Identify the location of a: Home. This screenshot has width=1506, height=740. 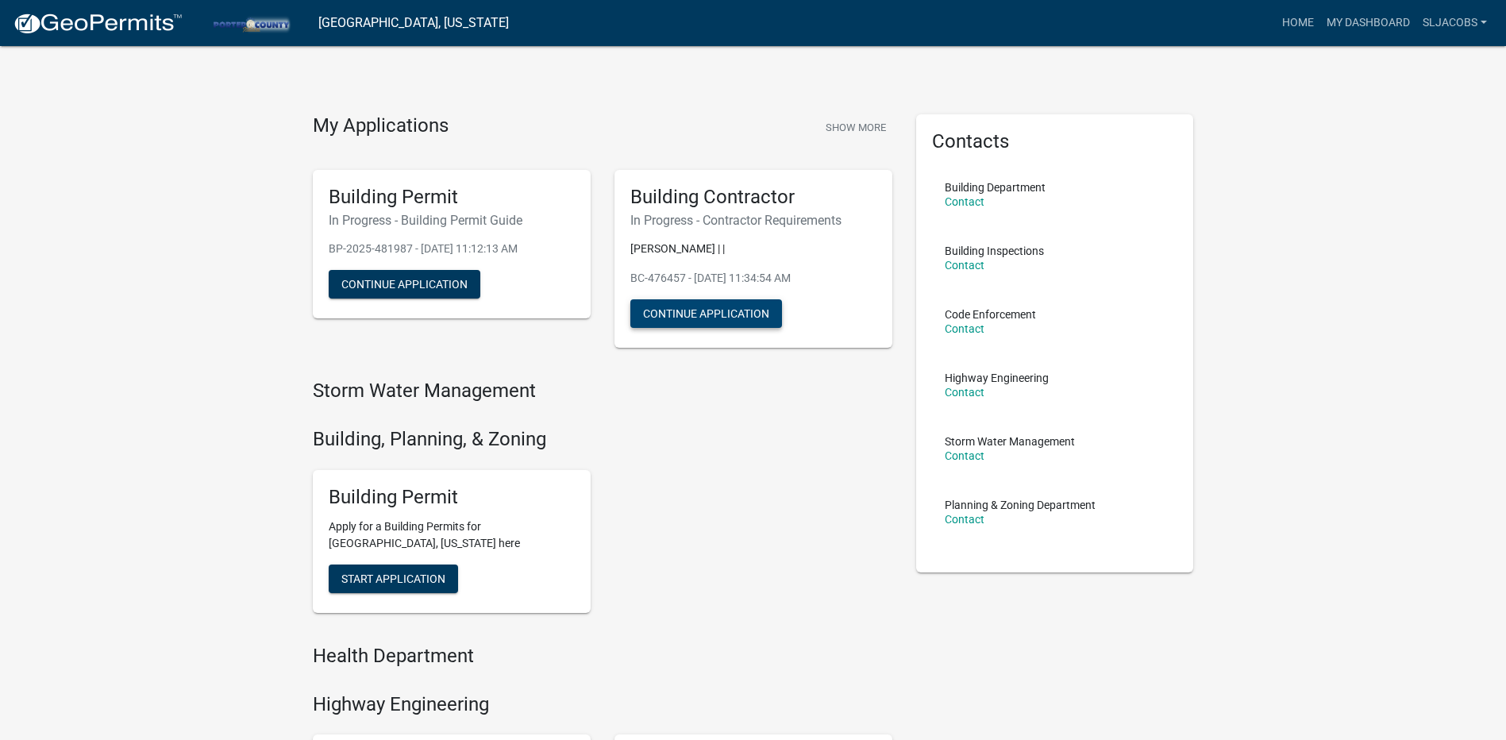
(1298, 23).